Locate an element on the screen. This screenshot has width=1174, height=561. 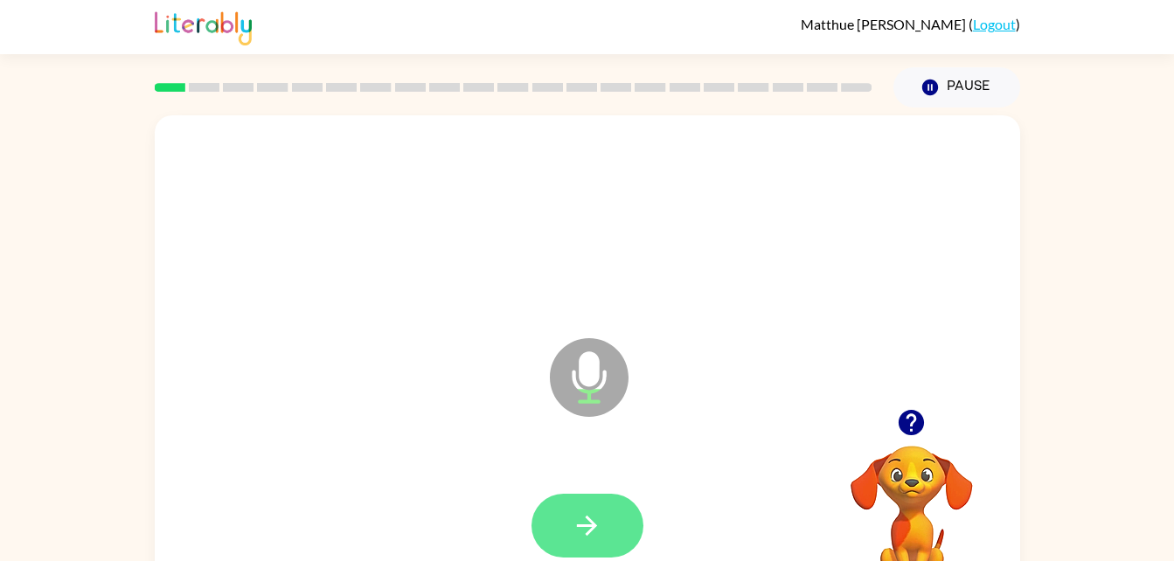
button: Pause is located at coordinates (957, 87).